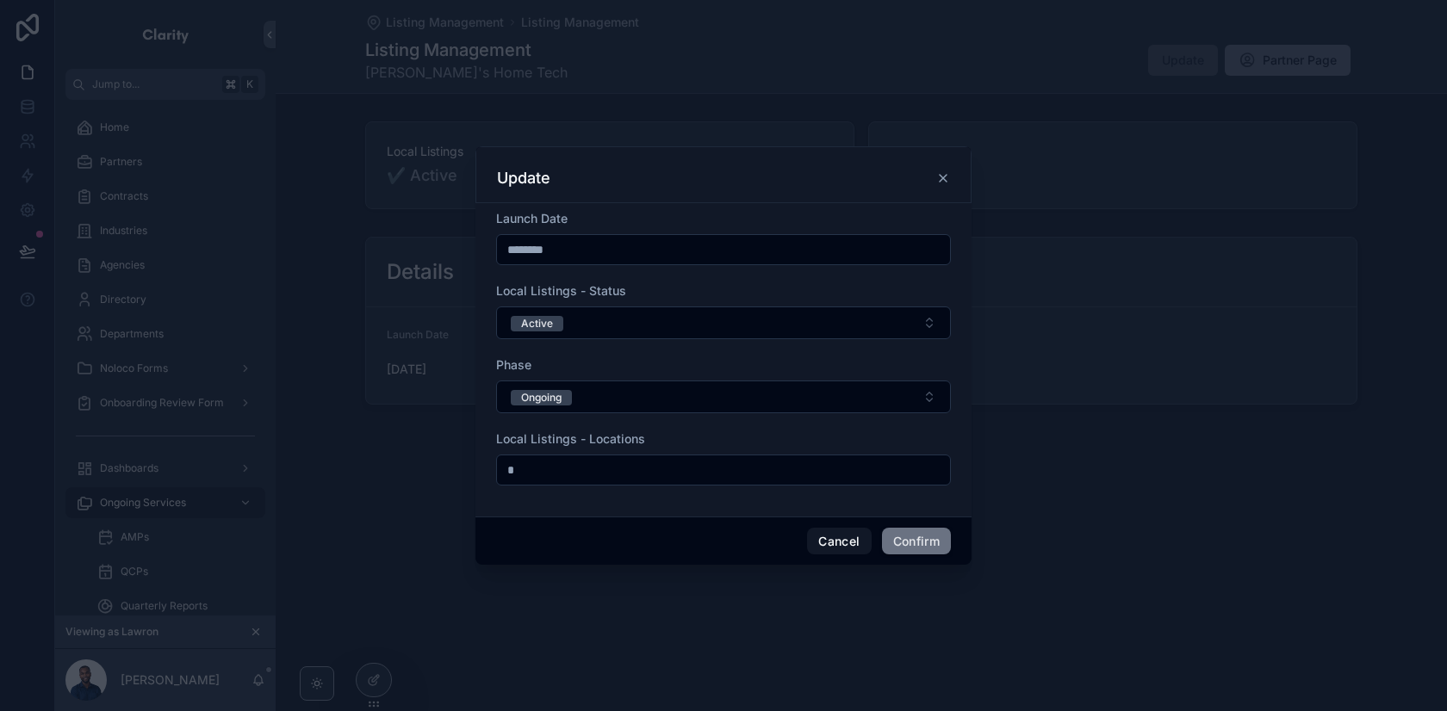  I want to click on span: Phase, so click(513, 364).